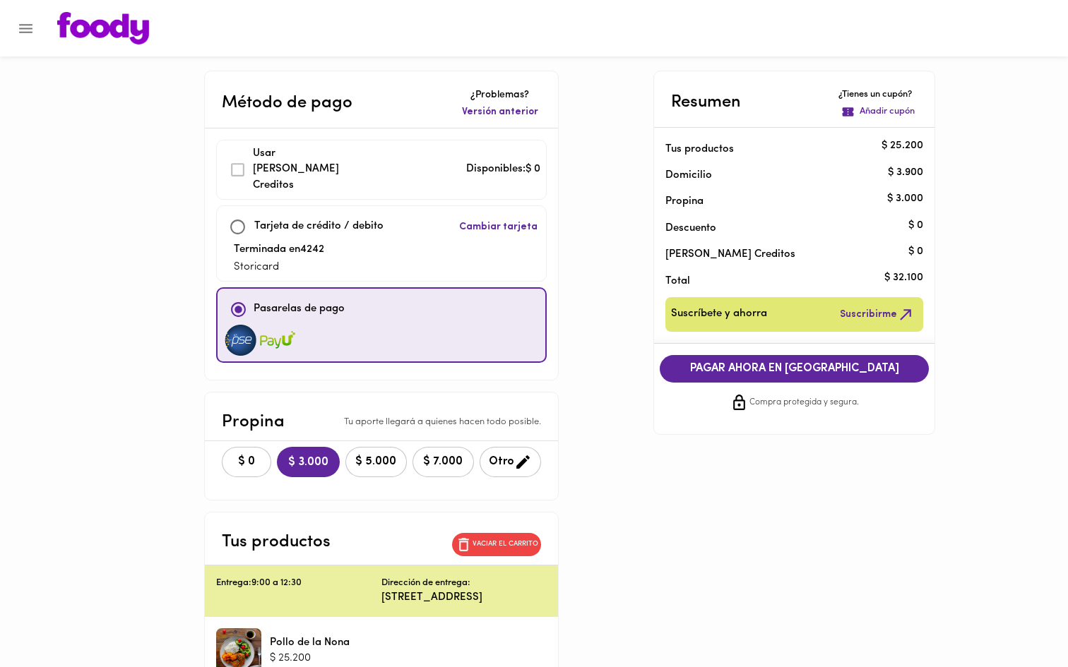 The height and width of the screenshot is (667, 1068). Describe the element at coordinates (510, 462) in the screenshot. I see `span: Otro` at that location.